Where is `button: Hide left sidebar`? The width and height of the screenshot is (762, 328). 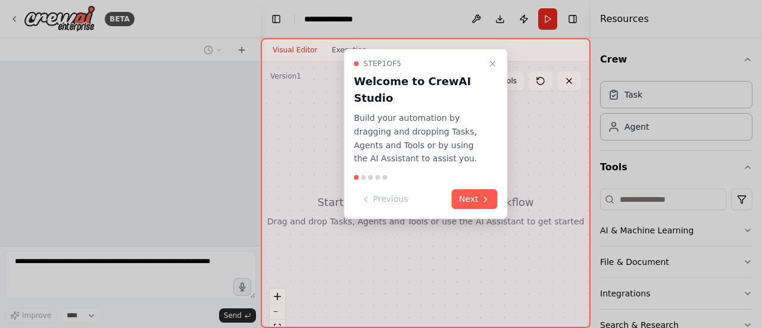
button: Hide left sidebar is located at coordinates (276, 19).